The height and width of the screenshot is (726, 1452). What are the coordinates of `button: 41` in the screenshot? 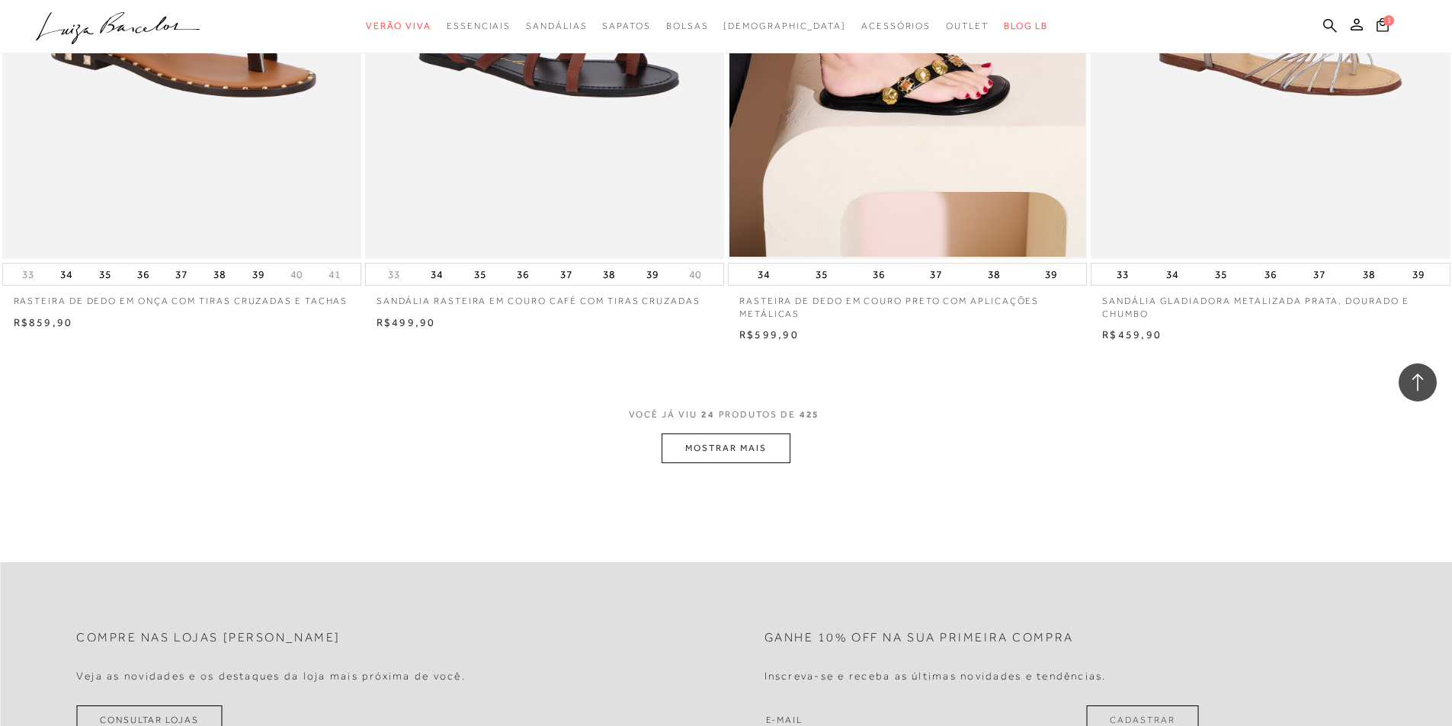 It's located at (335, 274).